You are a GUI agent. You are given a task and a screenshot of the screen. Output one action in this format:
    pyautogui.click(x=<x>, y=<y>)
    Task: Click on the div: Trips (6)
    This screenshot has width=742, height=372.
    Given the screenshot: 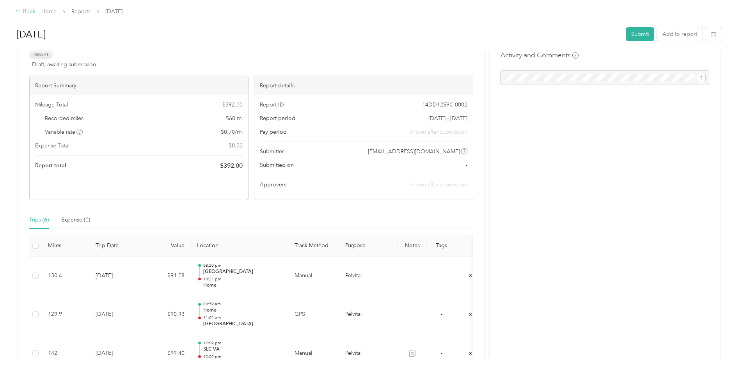 What is the action you would take?
    pyautogui.click(x=39, y=220)
    